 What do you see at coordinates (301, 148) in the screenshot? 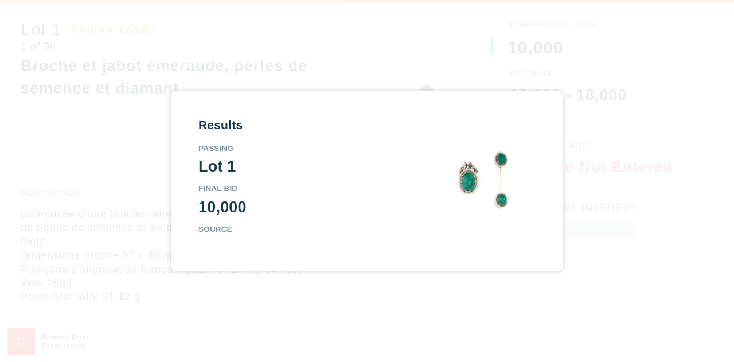
I see `div: Passing` at bounding box center [301, 148].